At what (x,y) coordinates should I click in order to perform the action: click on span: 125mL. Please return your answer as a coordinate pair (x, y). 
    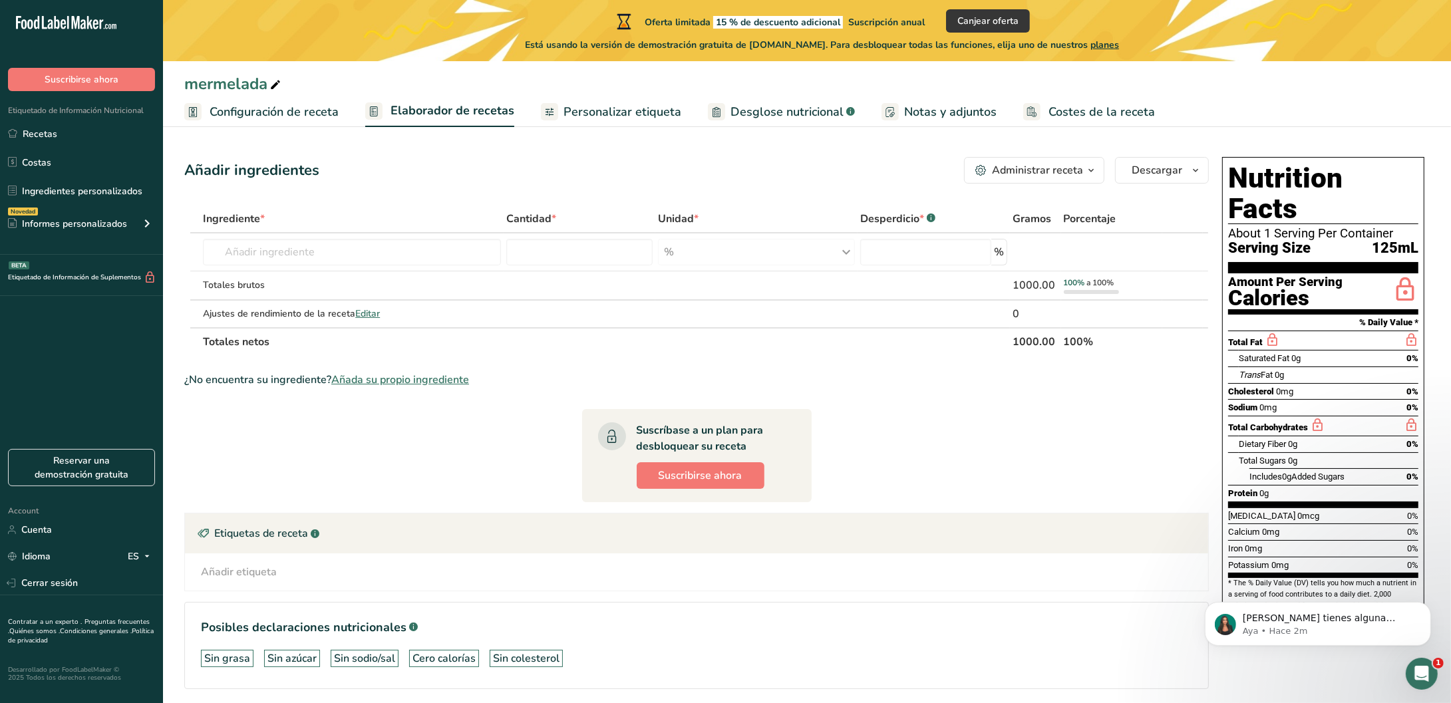
    Looking at the image, I should click on (1395, 248).